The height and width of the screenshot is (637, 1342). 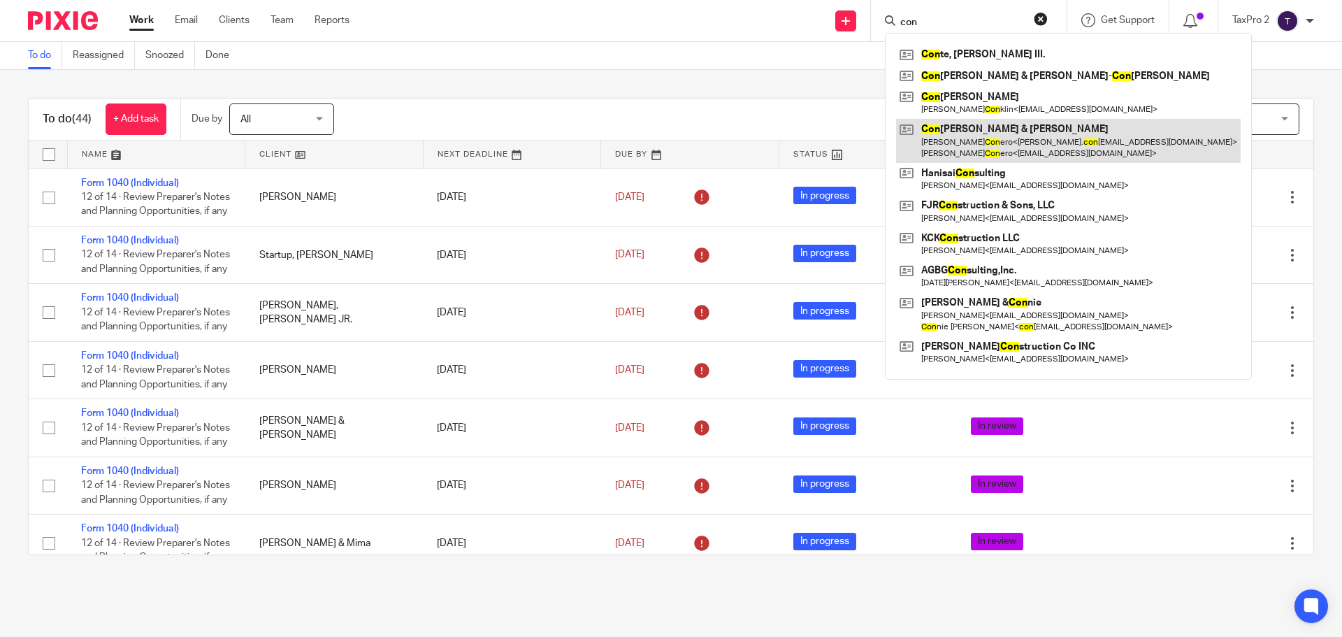 I want to click on span: All, so click(x=245, y=120).